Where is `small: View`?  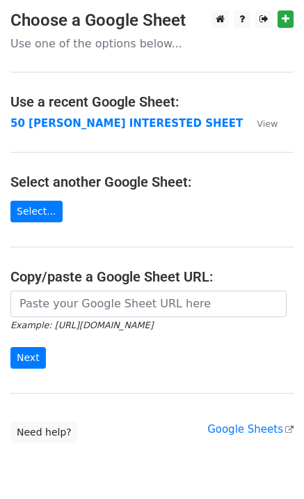 small: View is located at coordinates (267, 123).